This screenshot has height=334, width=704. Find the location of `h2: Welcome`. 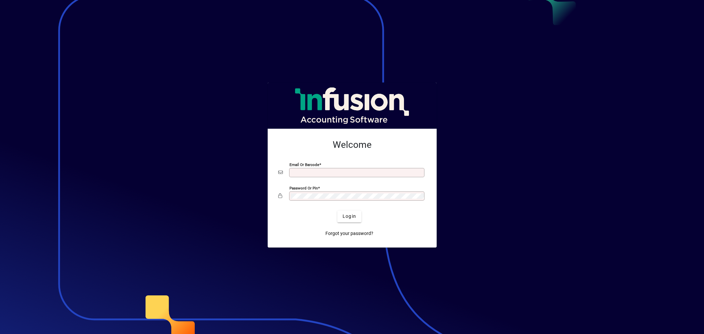

h2: Welcome is located at coordinates (352, 145).